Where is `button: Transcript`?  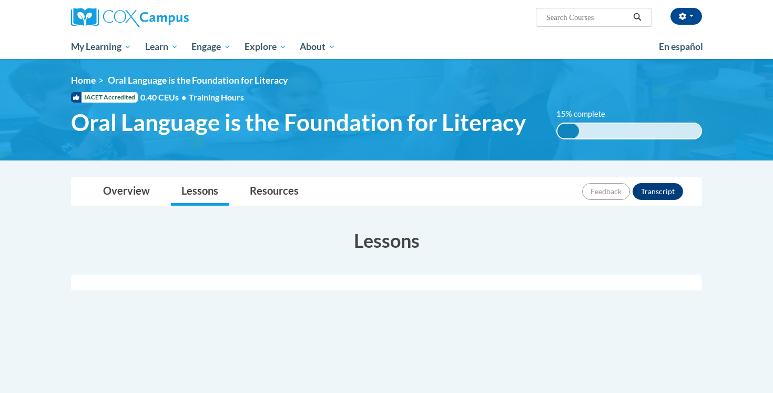
button: Transcript is located at coordinates (658, 191).